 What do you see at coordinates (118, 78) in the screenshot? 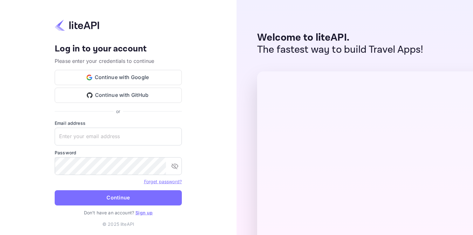
I see `button: Continue with Google` at bounding box center [118, 78].